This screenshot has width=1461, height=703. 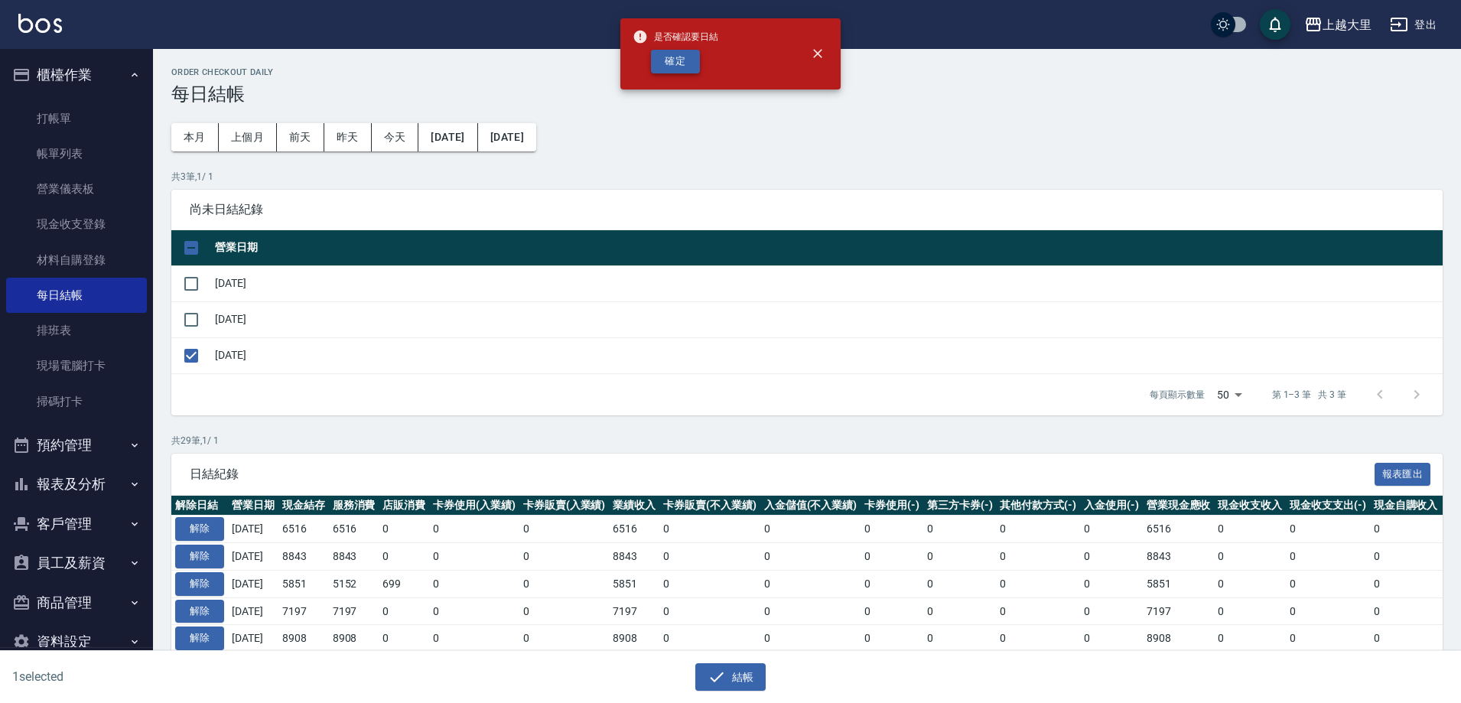 What do you see at coordinates (1038, 505) in the screenshot?
I see `th: 其他付款方式(-)` at bounding box center [1038, 505].